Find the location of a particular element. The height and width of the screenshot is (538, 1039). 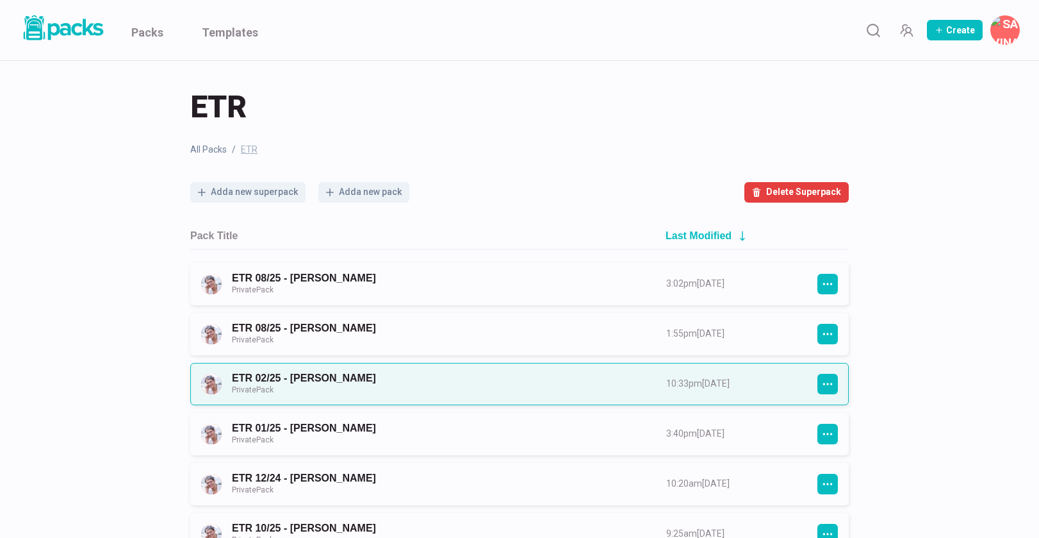

button: Savina Tilmann is located at coordinates (1005, 30).